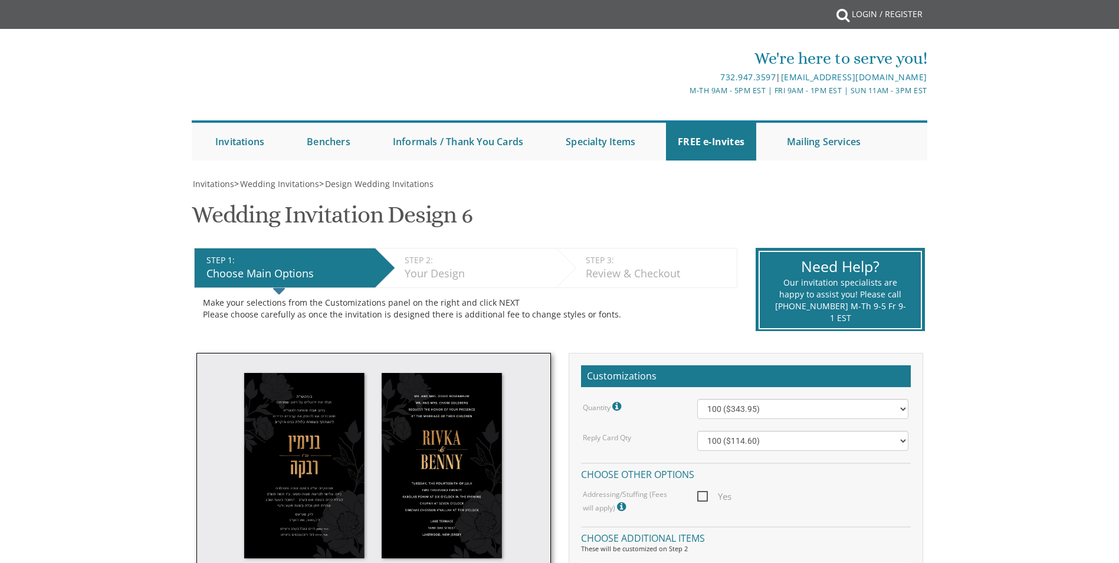 Image resolution: width=1119 pixels, height=563 pixels. I want to click on label: Quantity, so click(604, 407).